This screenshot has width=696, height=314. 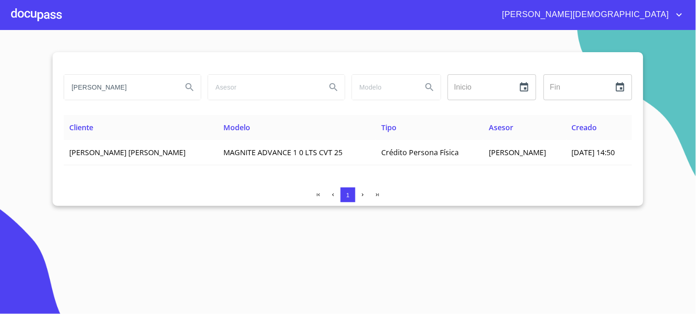 What do you see at coordinates (584, 127) in the screenshot?
I see `span: Creado` at bounding box center [584, 127].